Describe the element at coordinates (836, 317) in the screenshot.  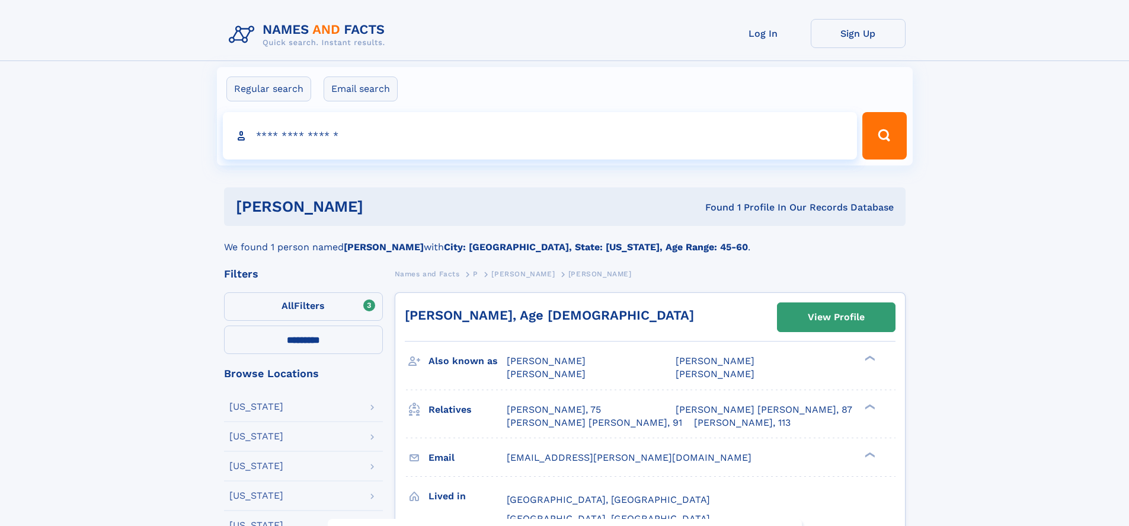
I see `div: View Profile` at that location.